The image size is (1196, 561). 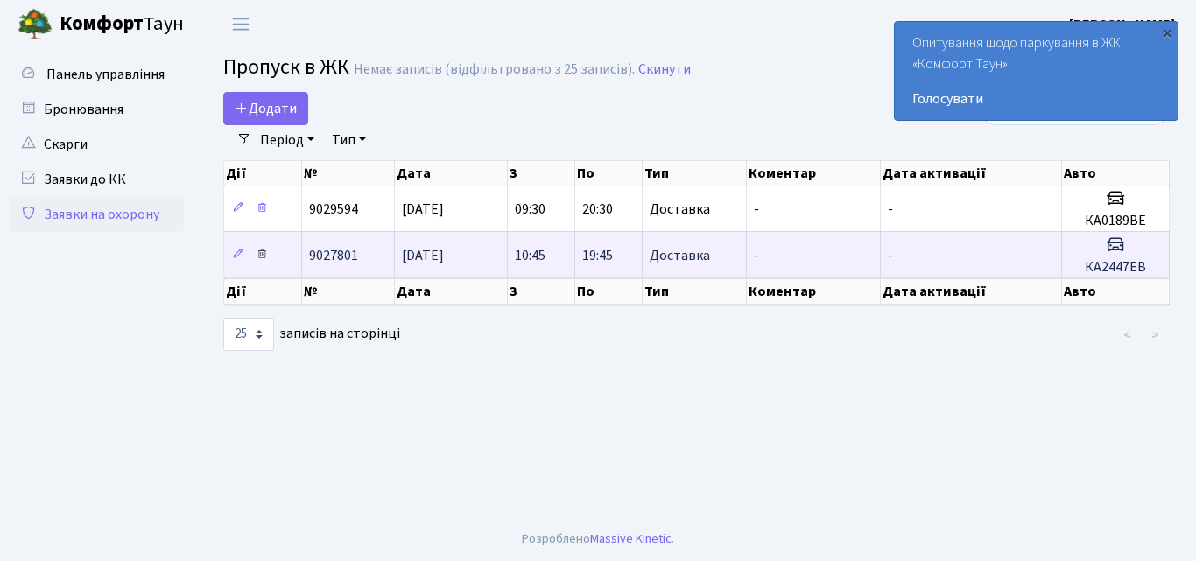 What do you see at coordinates (241, 24) in the screenshot?
I see `button: Переключити навігацію` at bounding box center [241, 24].